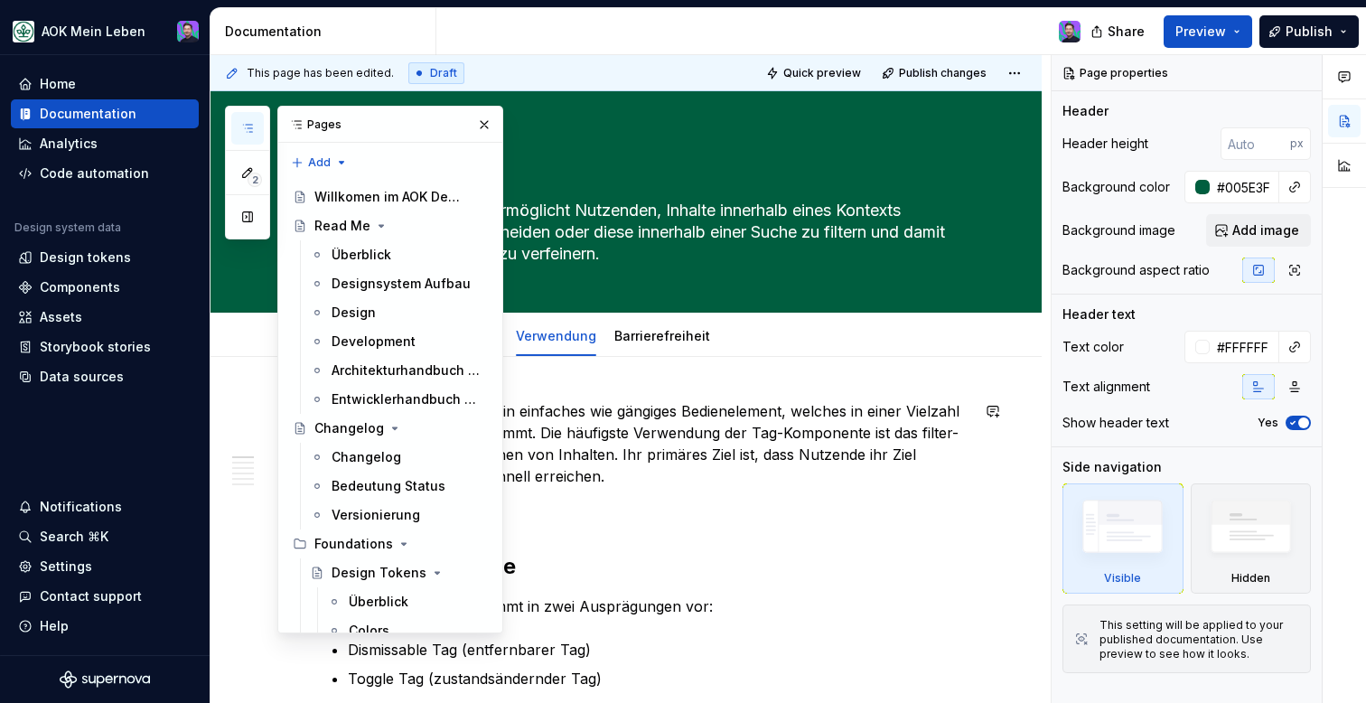  I want to click on div: Design system data, so click(68, 228).